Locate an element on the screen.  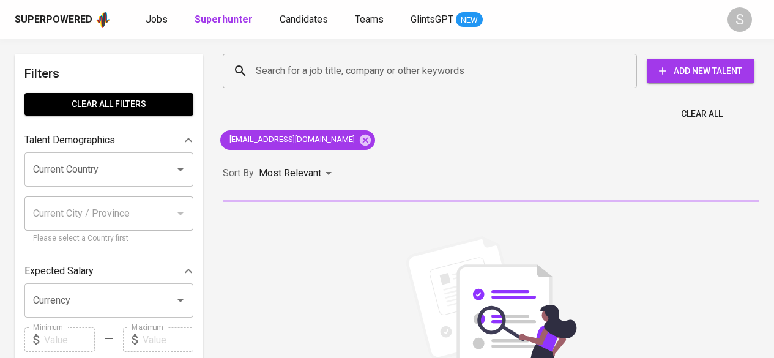
p: Expected Salary is located at coordinates (59, 271).